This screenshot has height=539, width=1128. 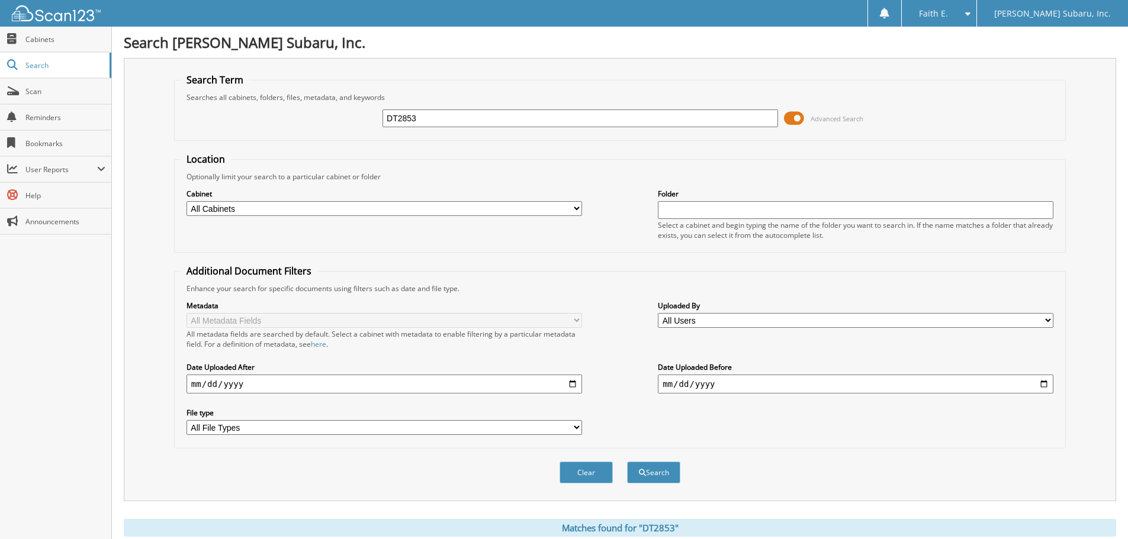 What do you see at coordinates (620, 528) in the screenshot?
I see `div: Matches found for "DT2853"` at bounding box center [620, 528].